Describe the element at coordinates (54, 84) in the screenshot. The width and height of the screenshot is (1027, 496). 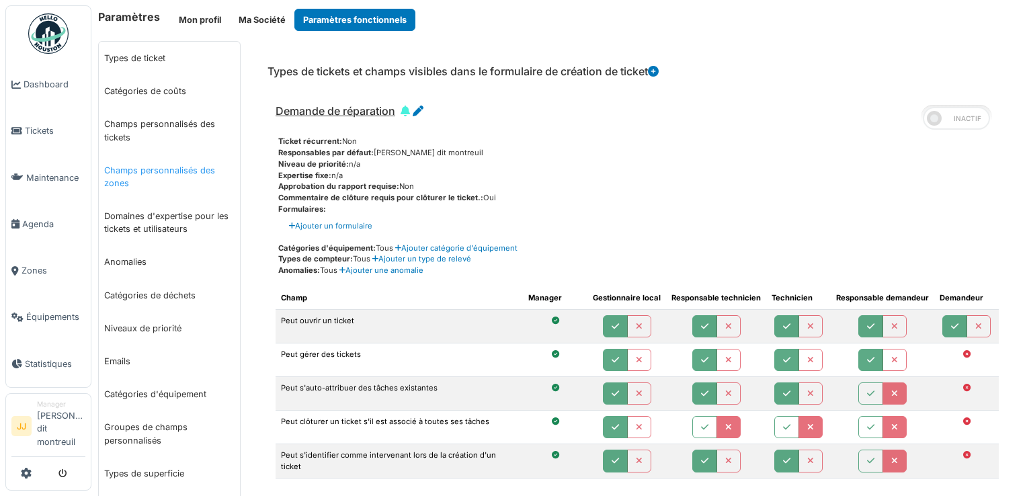
I see `span: Dashboard` at that location.